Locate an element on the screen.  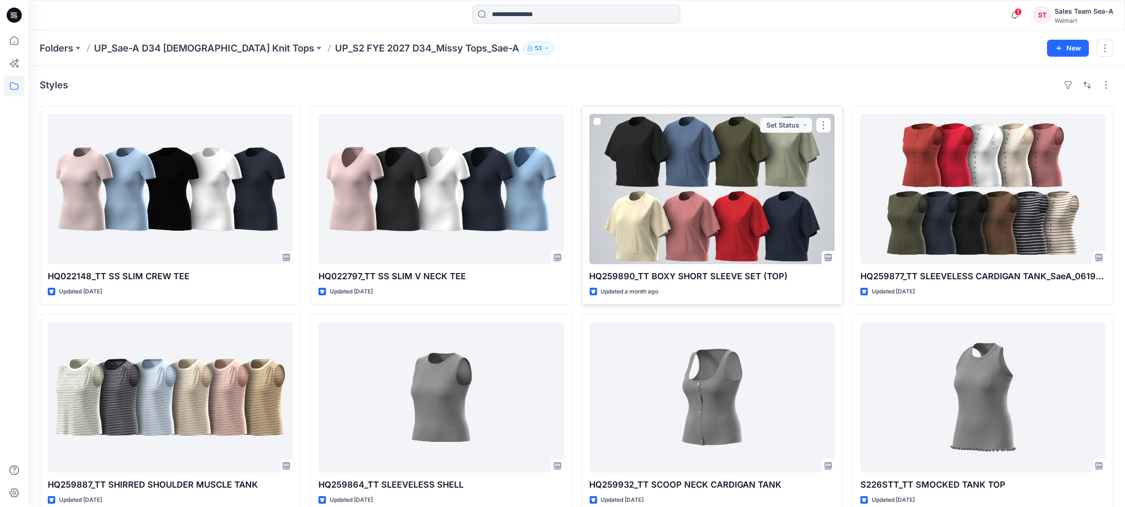
a: HQ022797_TT SS SLIM V NECK TEE is located at coordinates (441, 189).